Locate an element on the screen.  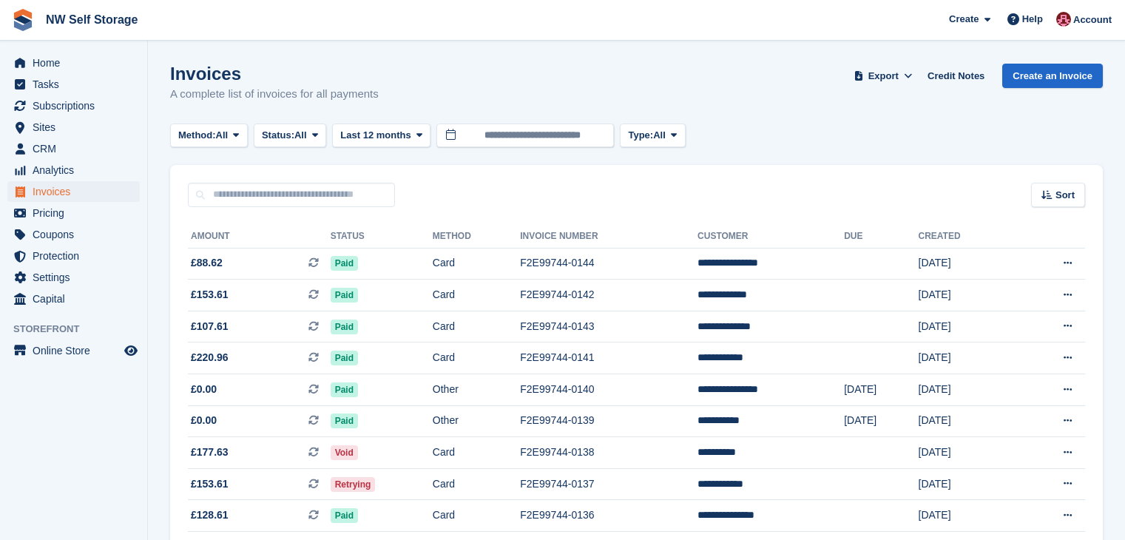
button: Method: All is located at coordinates (209, 135).